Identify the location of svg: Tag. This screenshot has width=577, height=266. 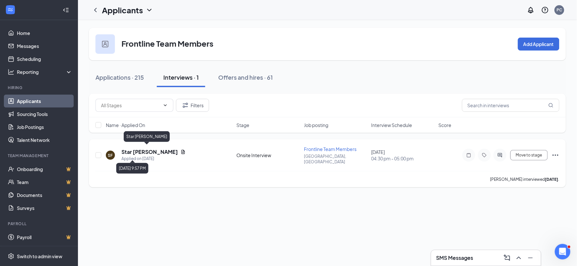
(484, 155).